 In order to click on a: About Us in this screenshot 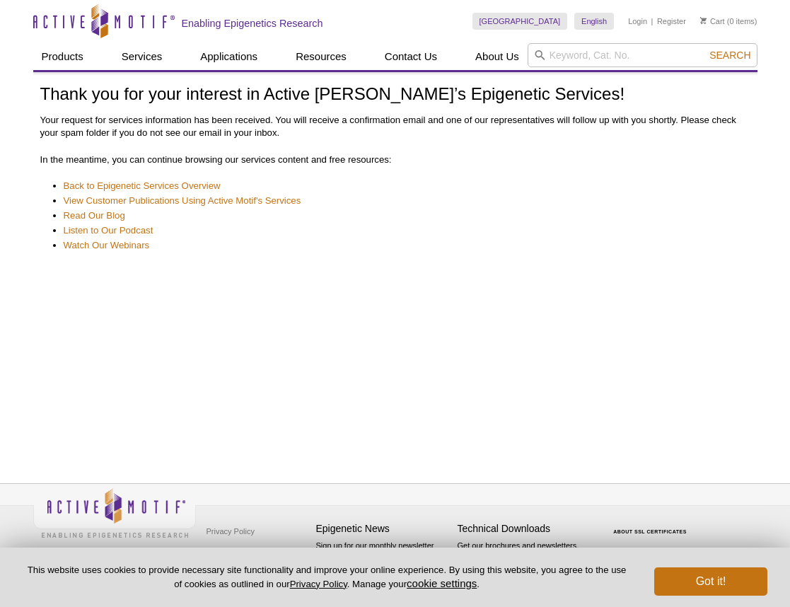, I will do `click(497, 57)`.